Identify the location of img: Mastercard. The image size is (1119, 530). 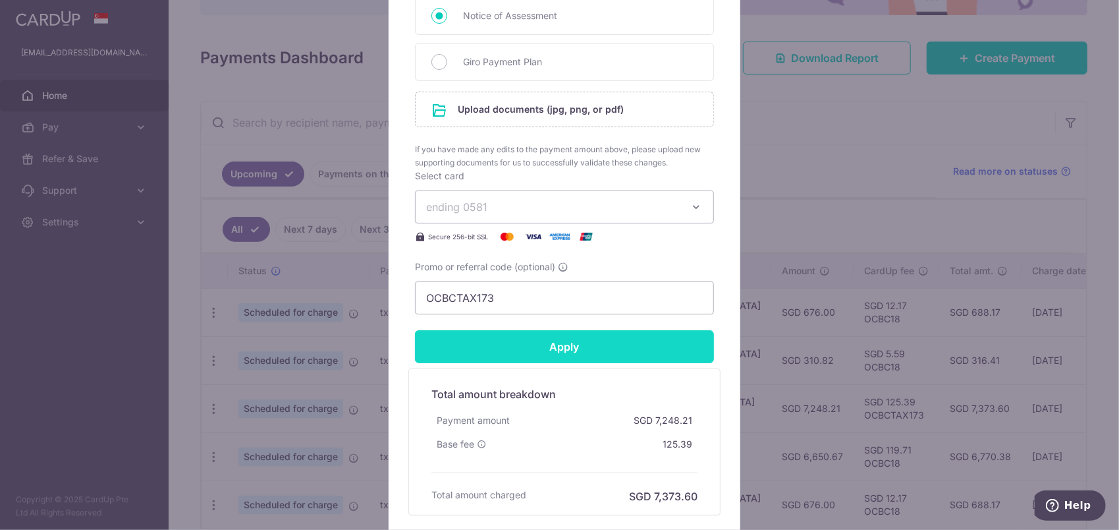
(507, 237).